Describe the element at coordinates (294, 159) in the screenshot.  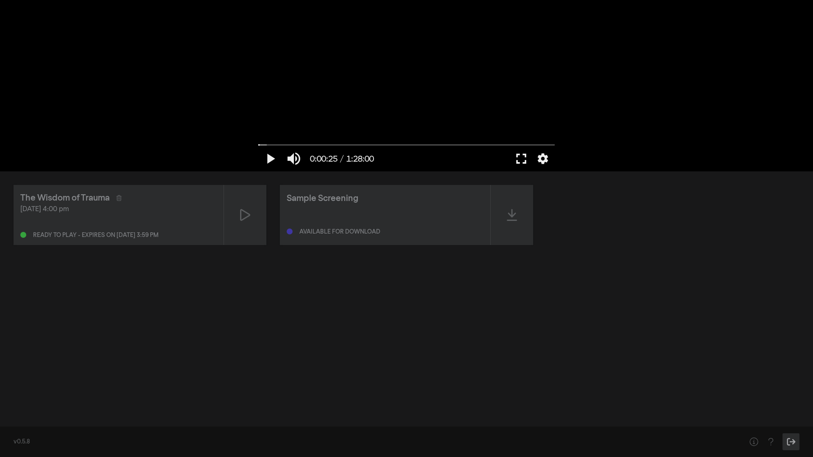
I see `button: Mute` at that location.